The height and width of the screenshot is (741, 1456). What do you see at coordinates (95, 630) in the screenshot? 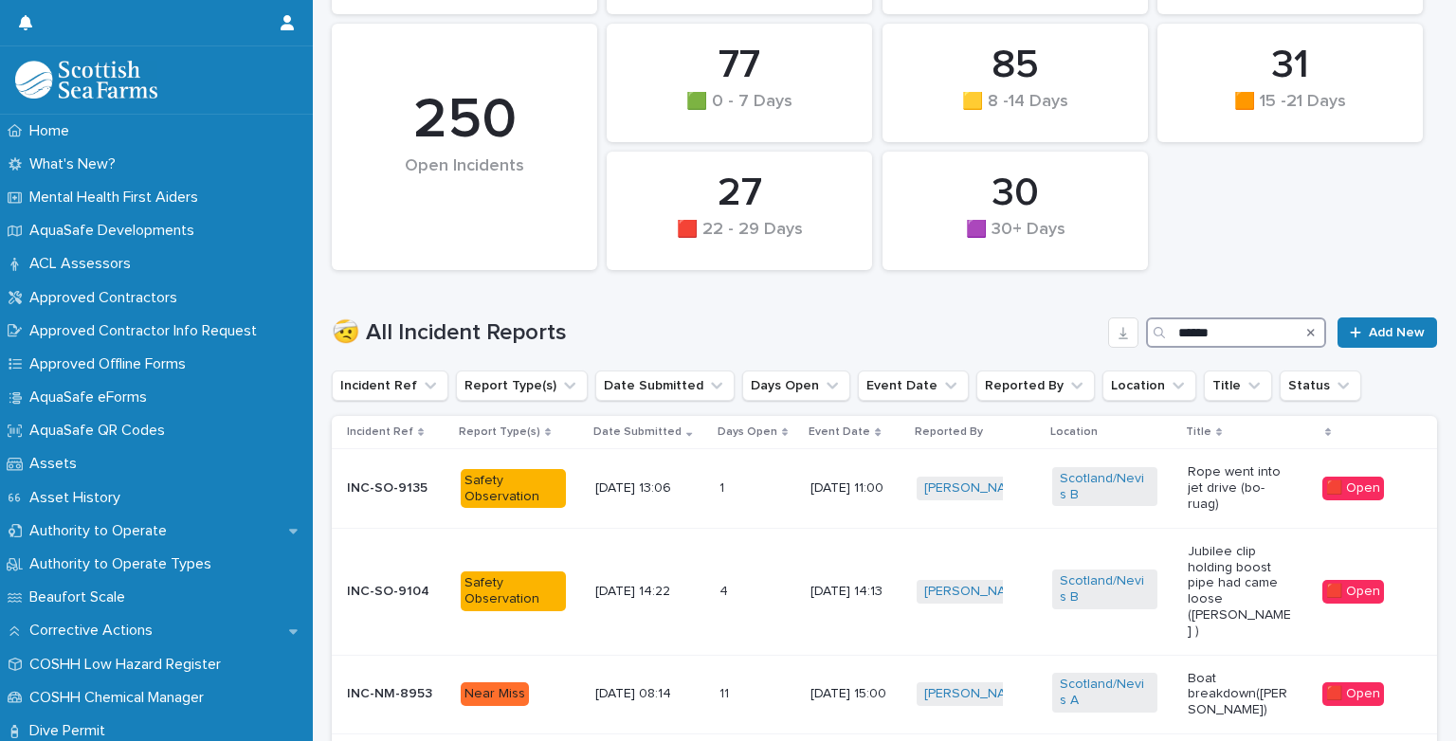
I see `p: Corrective Actions` at bounding box center [95, 630].